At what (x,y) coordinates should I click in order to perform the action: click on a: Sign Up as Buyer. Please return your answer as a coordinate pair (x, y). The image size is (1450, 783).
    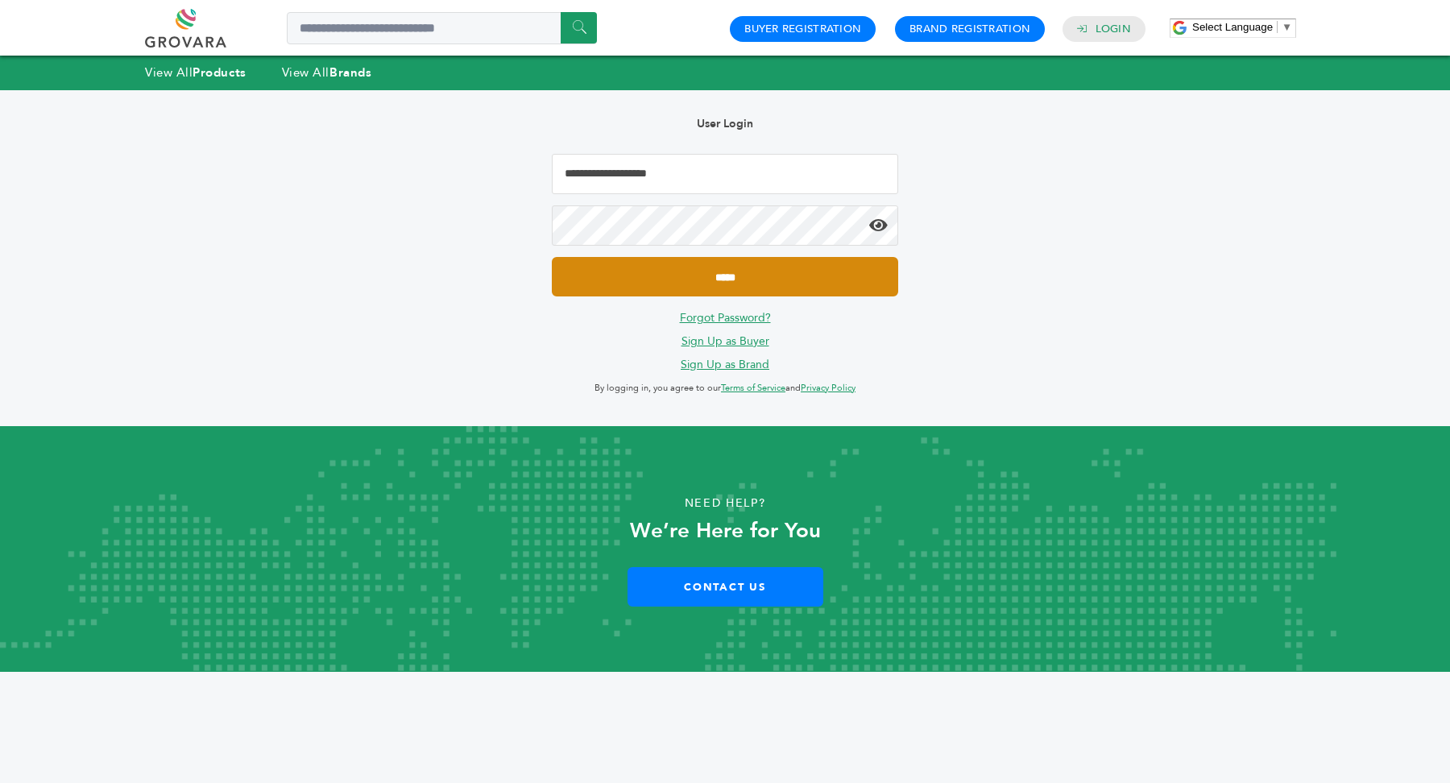
    Looking at the image, I should click on (725, 341).